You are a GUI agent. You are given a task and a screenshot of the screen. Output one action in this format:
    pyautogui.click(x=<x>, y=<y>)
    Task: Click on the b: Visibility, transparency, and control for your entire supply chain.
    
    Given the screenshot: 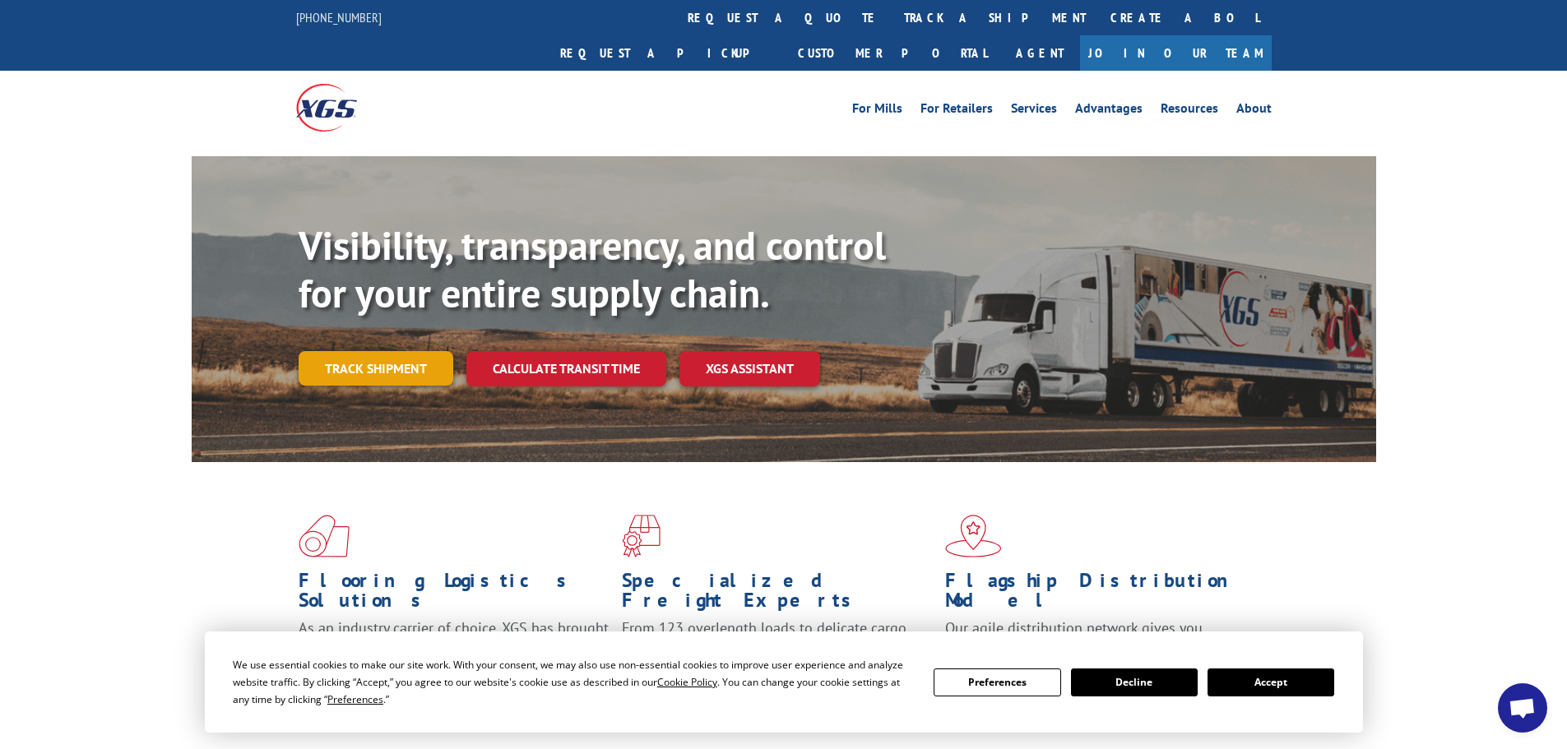 What is the action you would take?
    pyautogui.click(x=592, y=269)
    